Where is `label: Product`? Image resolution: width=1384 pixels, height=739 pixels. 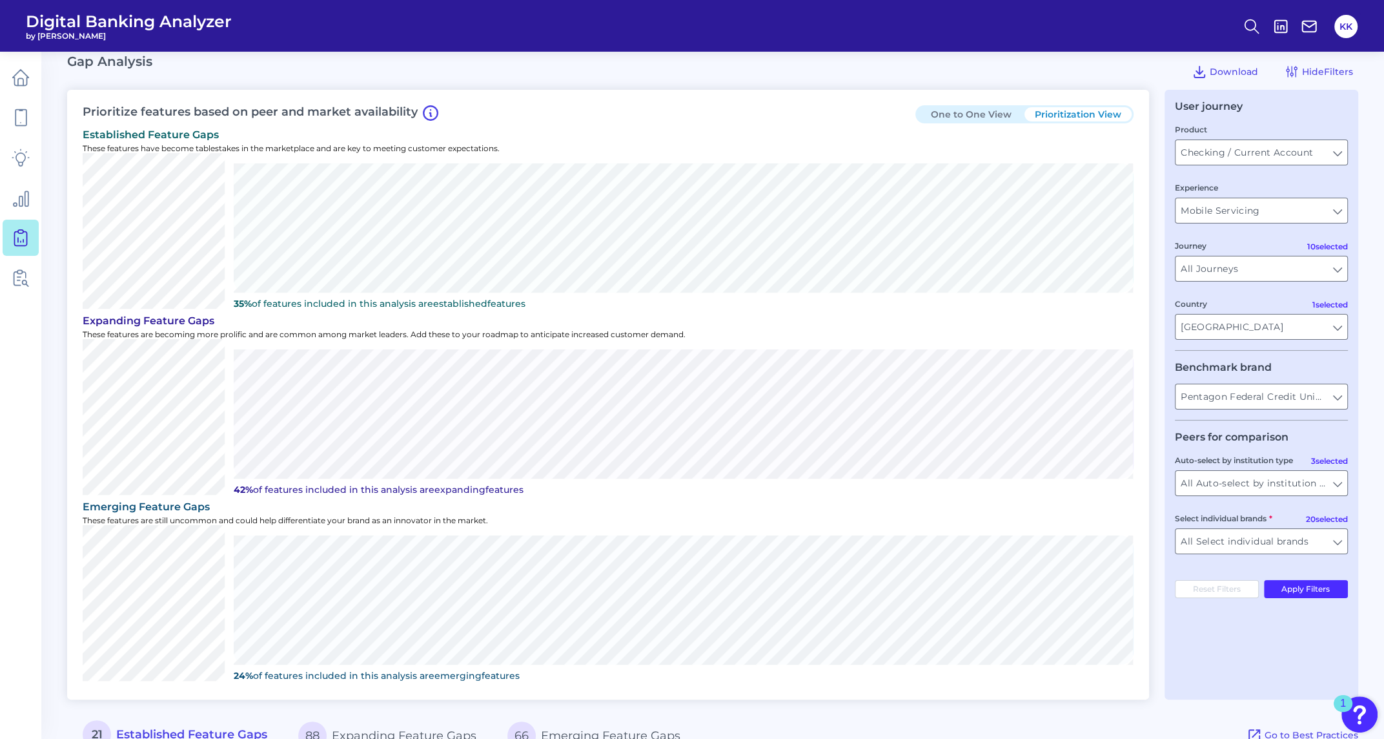 label: Product is located at coordinates (1191, 129).